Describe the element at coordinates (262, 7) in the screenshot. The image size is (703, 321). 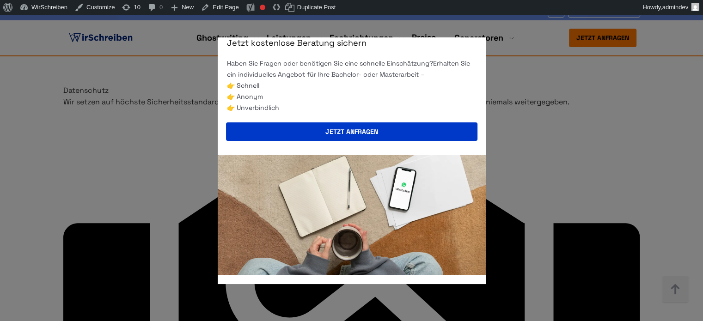
I see `div: Focus keyphrase not set` at that location.